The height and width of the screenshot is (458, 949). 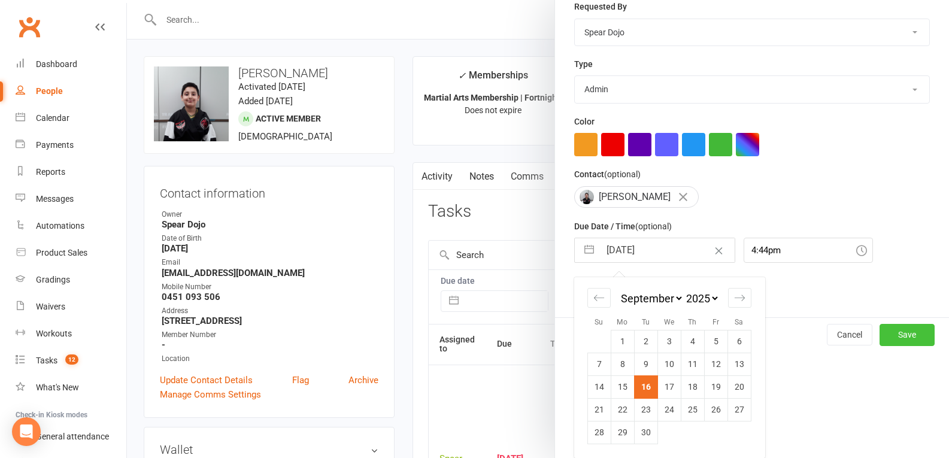 I want to click on button: Clear Date, so click(x=718, y=250).